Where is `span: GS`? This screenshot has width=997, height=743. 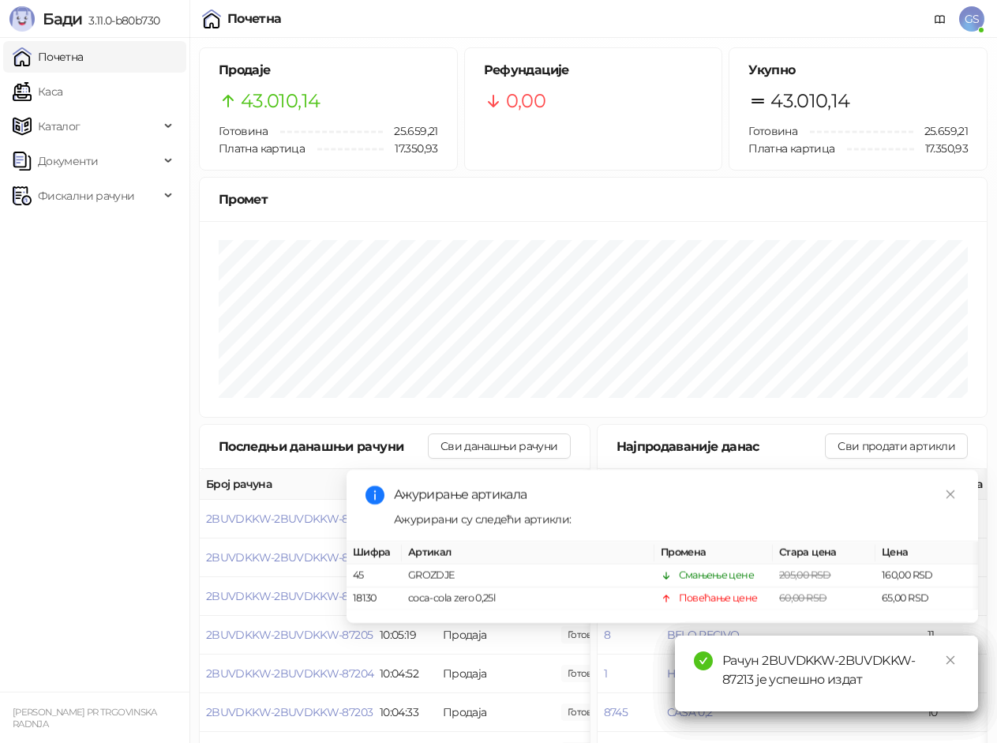 span: GS is located at coordinates (972, 19).